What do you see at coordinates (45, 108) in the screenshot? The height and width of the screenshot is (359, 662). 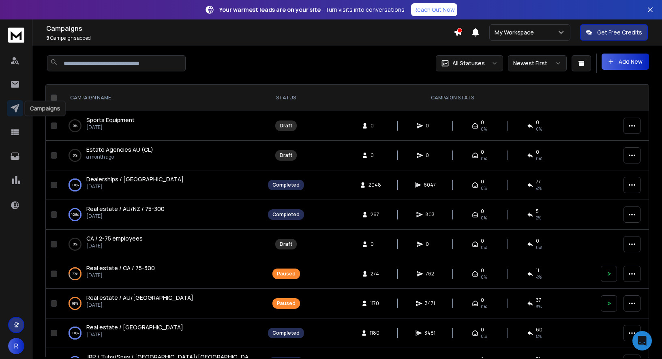 I see `div: Campaigns` at bounding box center [45, 108].